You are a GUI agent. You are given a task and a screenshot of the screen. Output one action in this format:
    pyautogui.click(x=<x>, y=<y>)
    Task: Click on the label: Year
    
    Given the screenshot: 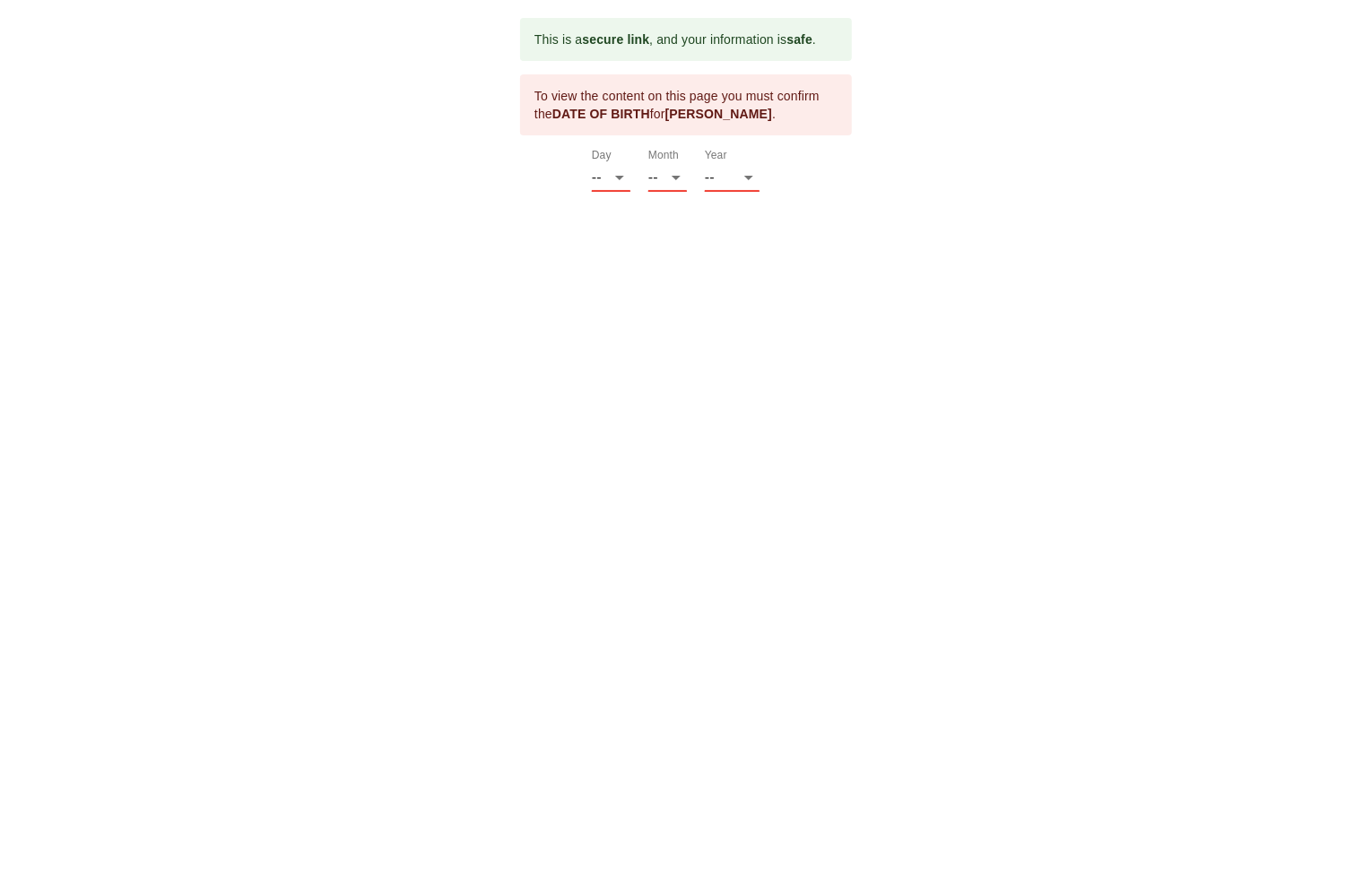 What is the action you would take?
    pyautogui.click(x=716, y=156)
    